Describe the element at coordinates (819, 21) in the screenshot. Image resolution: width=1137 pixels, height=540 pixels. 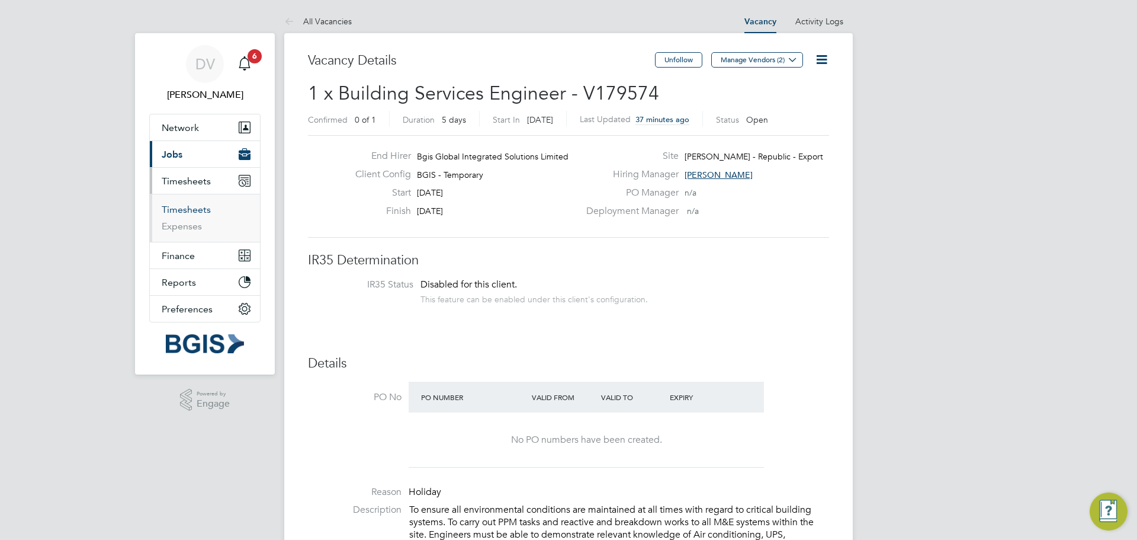
I see `a: Activity Logs` at that location.